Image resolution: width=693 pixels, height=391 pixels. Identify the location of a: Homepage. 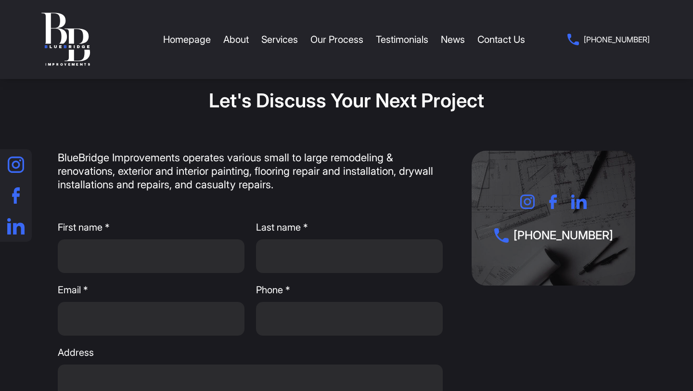
(187, 39).